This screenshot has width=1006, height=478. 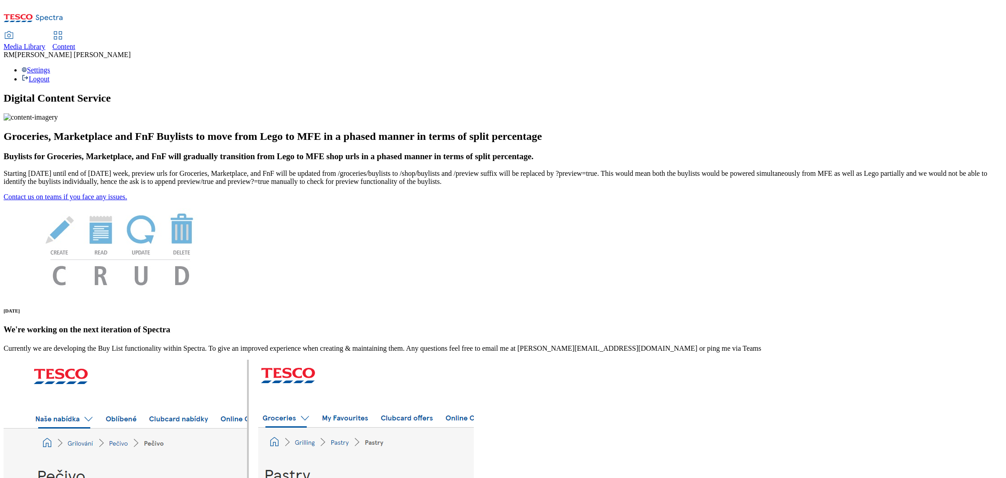 I want to click on img: News Image, so click(x=120, y=248).